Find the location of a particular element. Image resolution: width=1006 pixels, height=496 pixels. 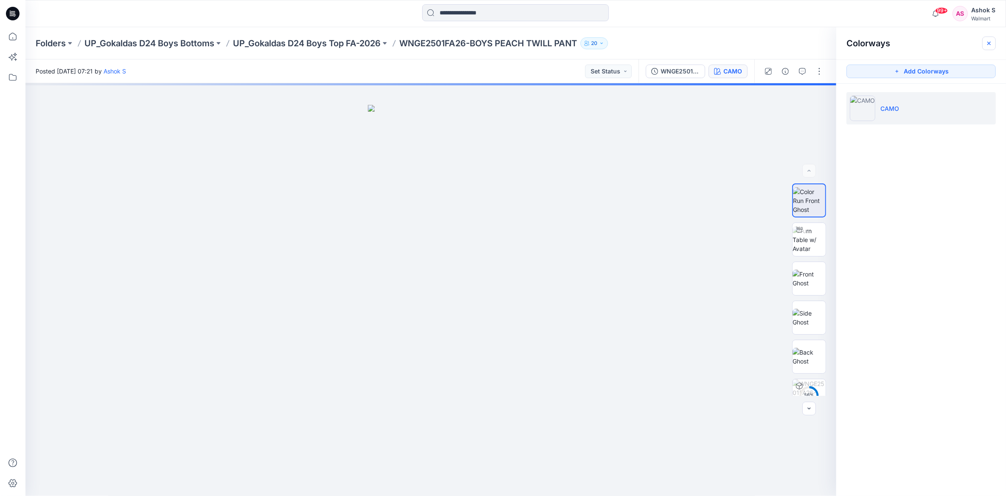

h2: Colorways is located at coordinates (869, 43).